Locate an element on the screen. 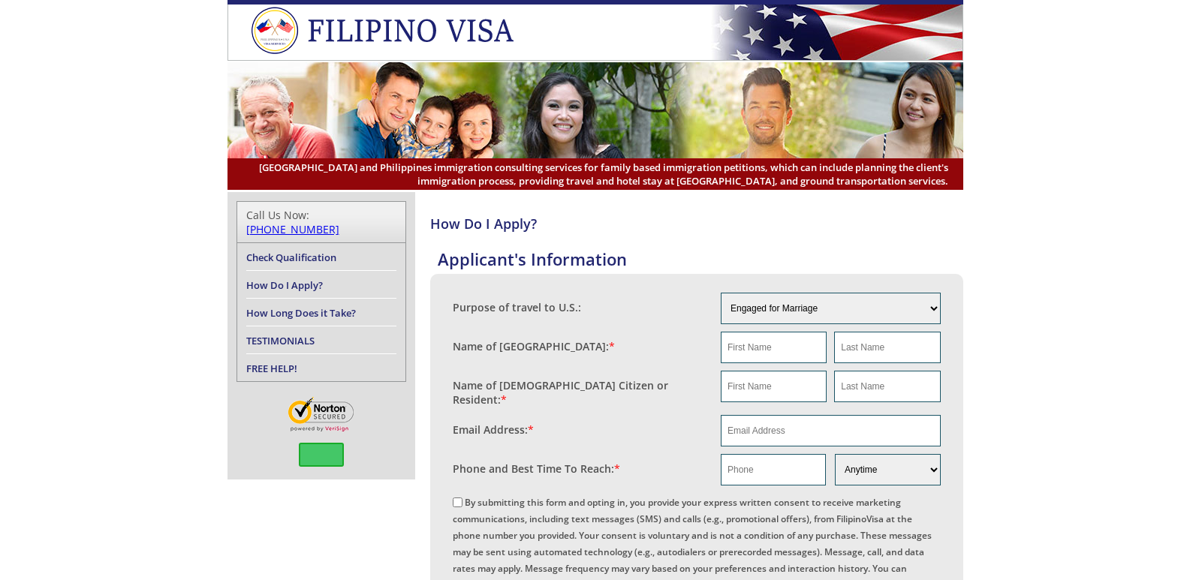 The height and width of the screenshot is (580, 1190). label: Phone and Best Time To Reach: is located at coordinates (536, 469).